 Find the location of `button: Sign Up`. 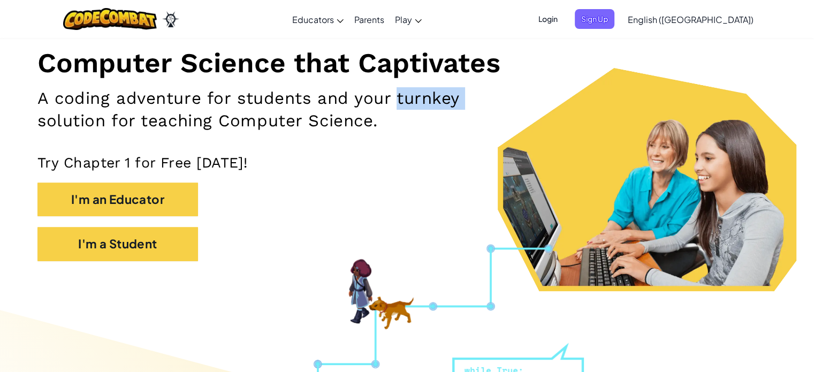

button: Sign Up is located at coordinates (594, 19).